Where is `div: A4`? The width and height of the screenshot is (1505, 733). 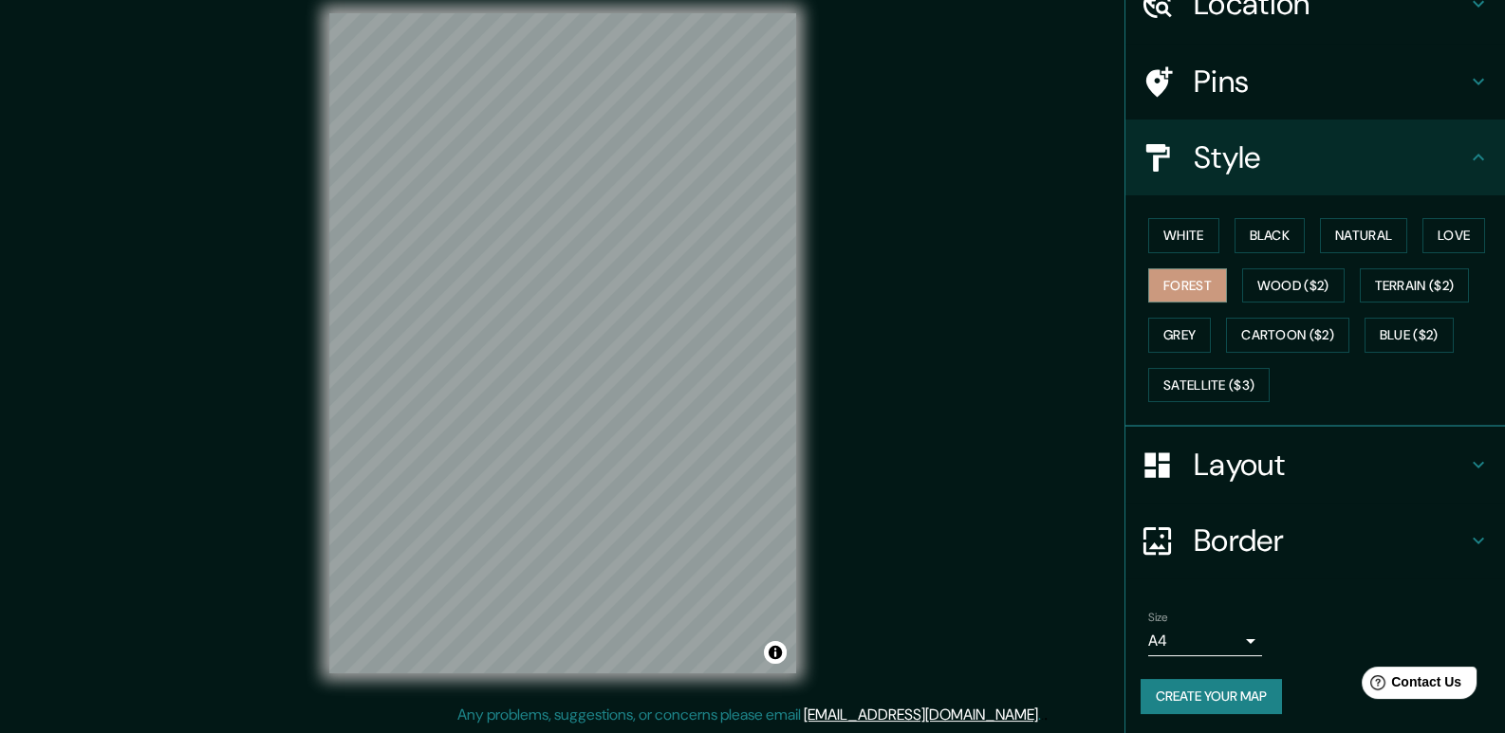 div: A4 is located at coordinates (1205, 641).